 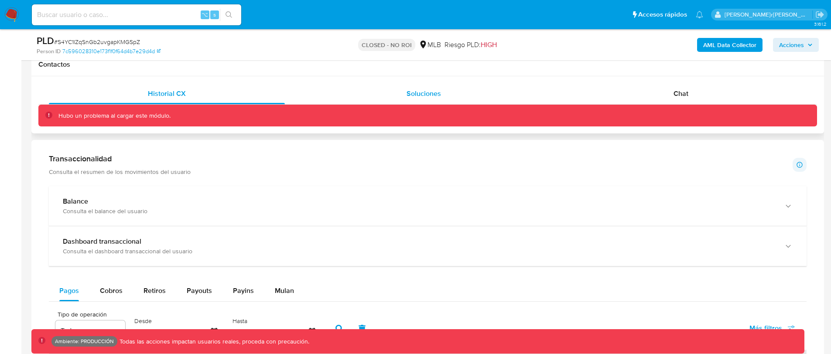 What do you see at coordinates (114, 116) in the screenshot?
I see `p: Hubo un problema al cargar este módulo.` at bounding box center [114, 116].